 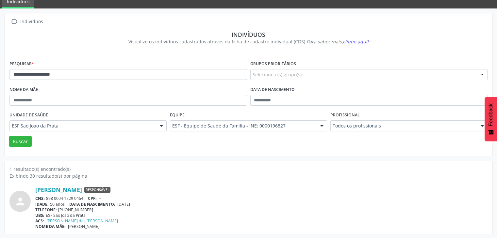 I want to click on div: Visualize os indivíduos cadastrados através da ficha de cadastro individual (CDS)., so click(x=248, y=41).